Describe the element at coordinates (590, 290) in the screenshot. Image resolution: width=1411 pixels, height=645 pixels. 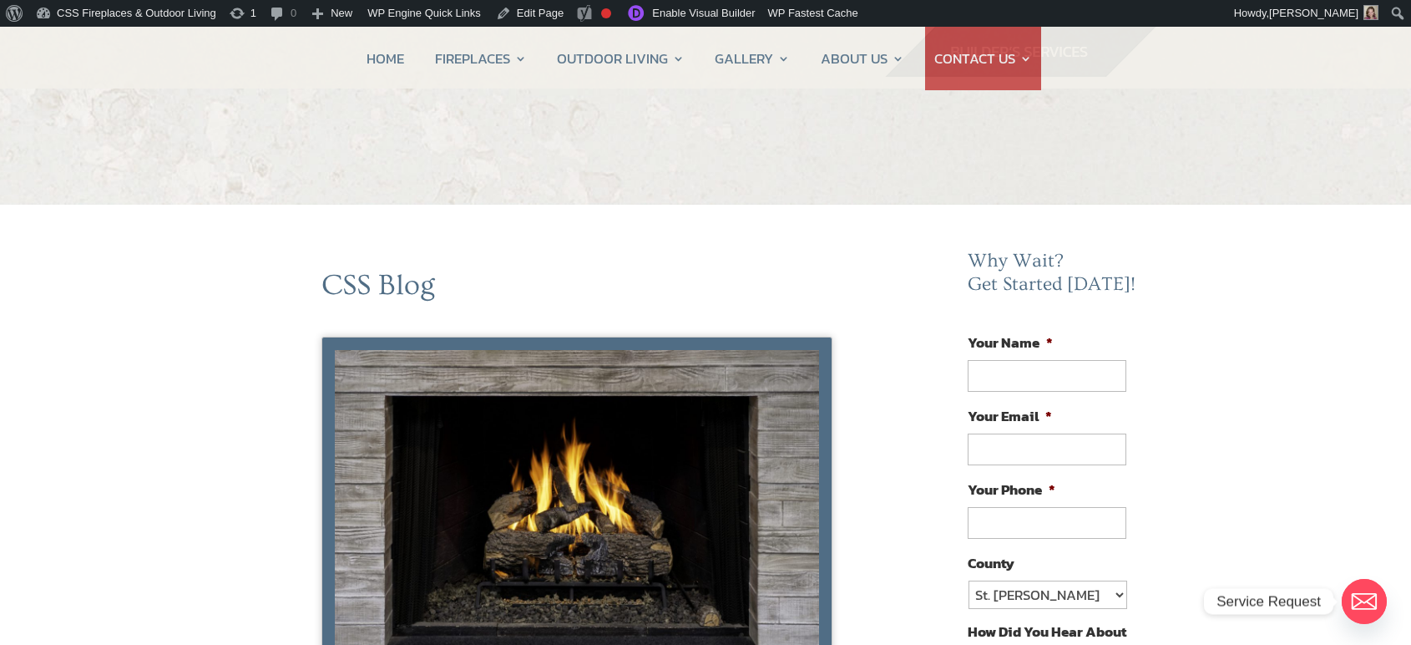
I see `h1: CSS Blog` at that location.